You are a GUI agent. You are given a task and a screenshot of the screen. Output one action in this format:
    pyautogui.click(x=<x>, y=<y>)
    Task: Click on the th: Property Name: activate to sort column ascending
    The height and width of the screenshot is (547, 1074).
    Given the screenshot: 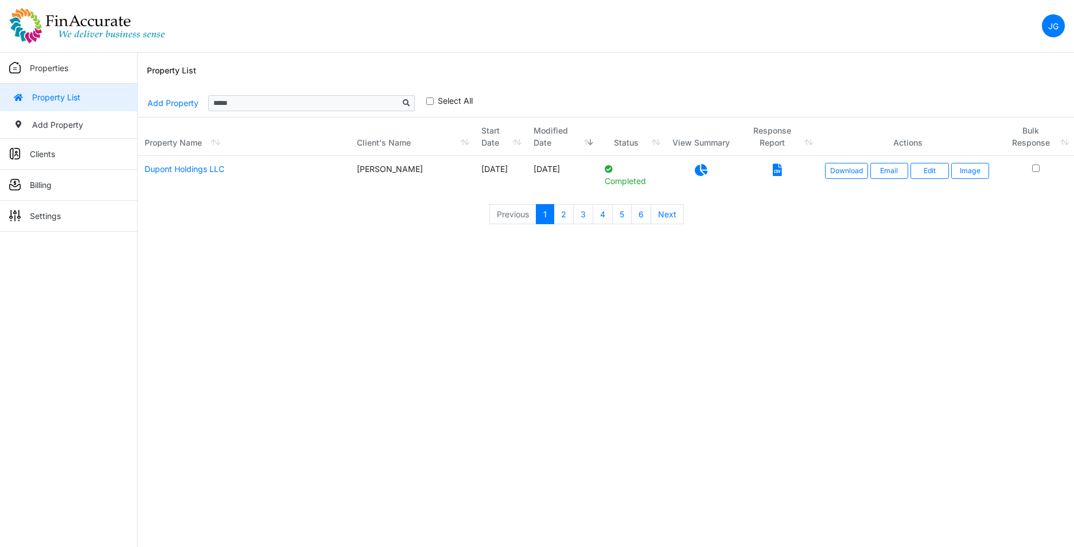 What is the action you would take?
    pyautogui.click(x=244, y=137)
    